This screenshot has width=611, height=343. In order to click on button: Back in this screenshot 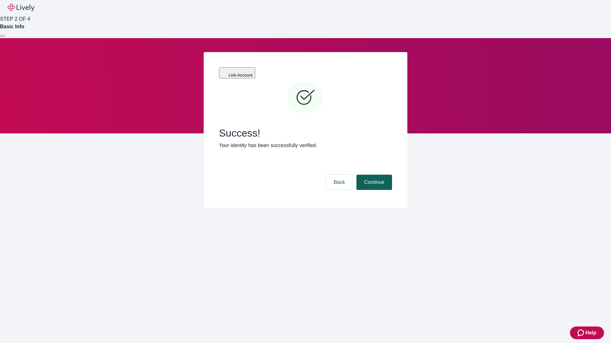, I will do `click(339, 183)`.